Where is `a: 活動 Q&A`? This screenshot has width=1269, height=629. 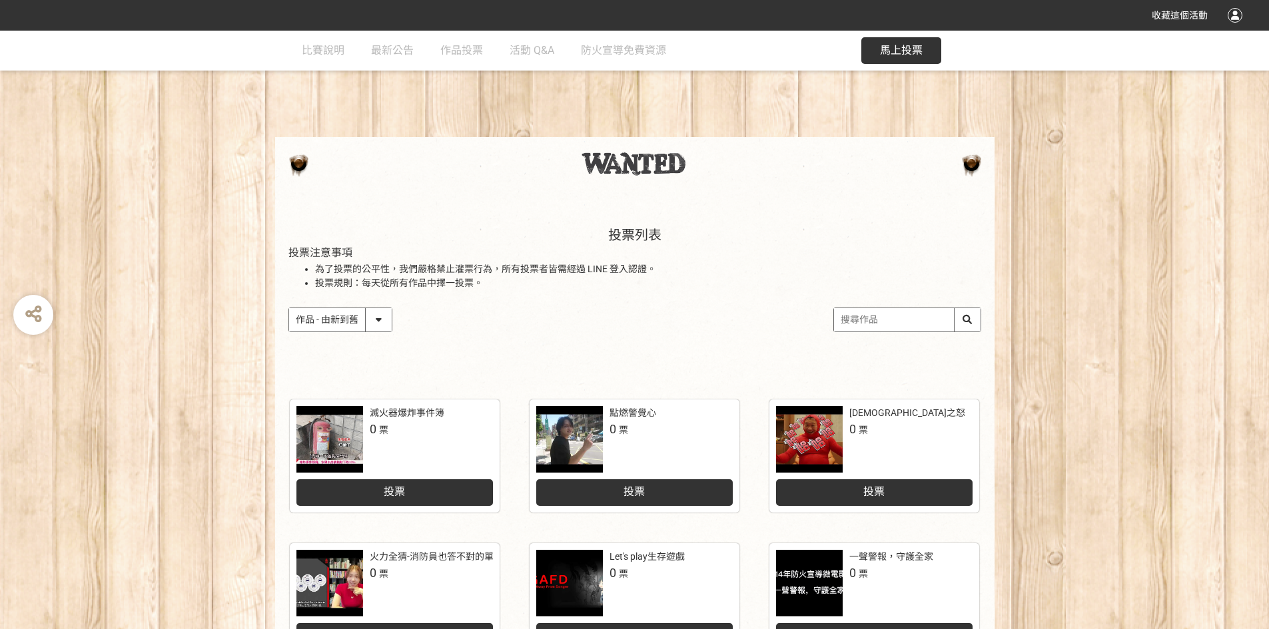
a: 活動 Q&A is located at coordinates (531, 51).